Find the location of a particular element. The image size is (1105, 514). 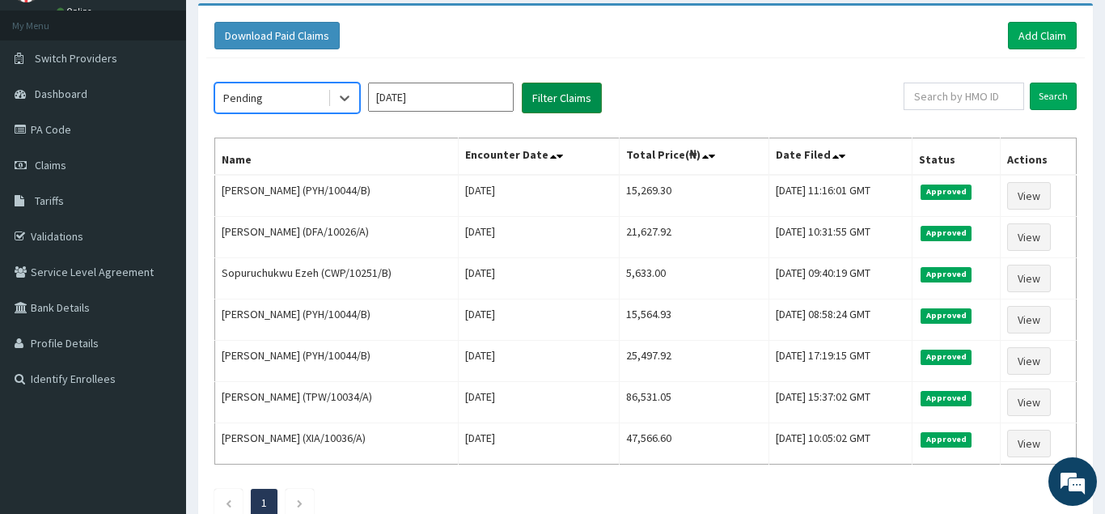

a: Next page is located at coordinates (299, 503).